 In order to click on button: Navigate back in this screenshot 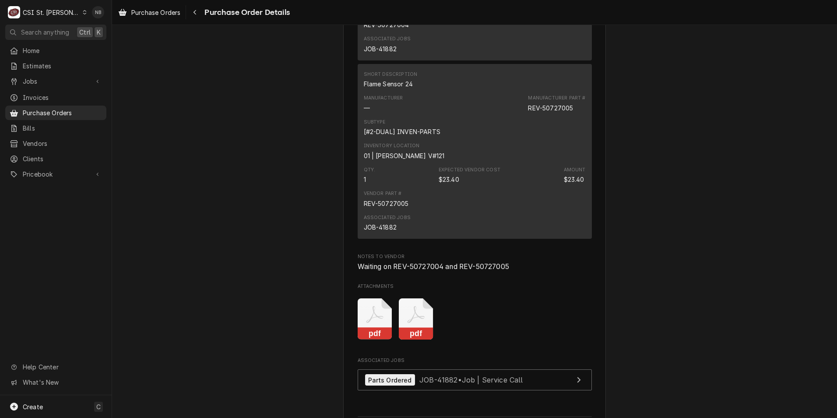, I will do `click(195, 12)`.